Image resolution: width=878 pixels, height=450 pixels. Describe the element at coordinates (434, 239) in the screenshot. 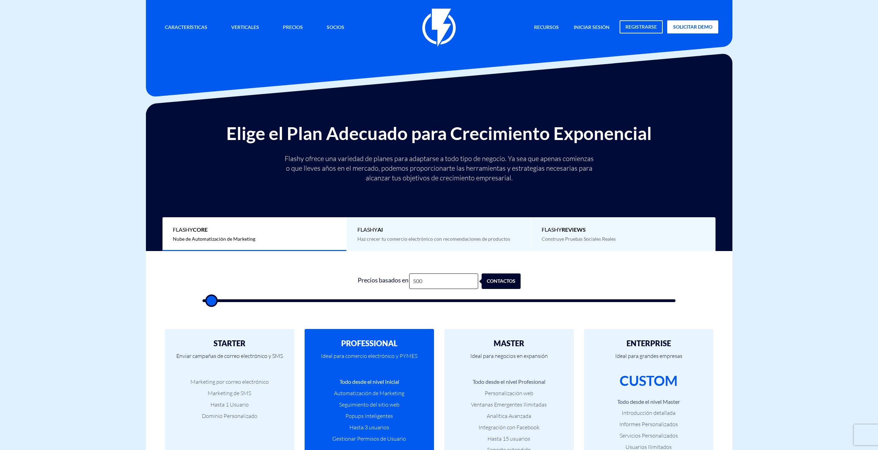

I see `span: Haz crecer tu comercio electrónico con recomendaciones de productos` at that location.